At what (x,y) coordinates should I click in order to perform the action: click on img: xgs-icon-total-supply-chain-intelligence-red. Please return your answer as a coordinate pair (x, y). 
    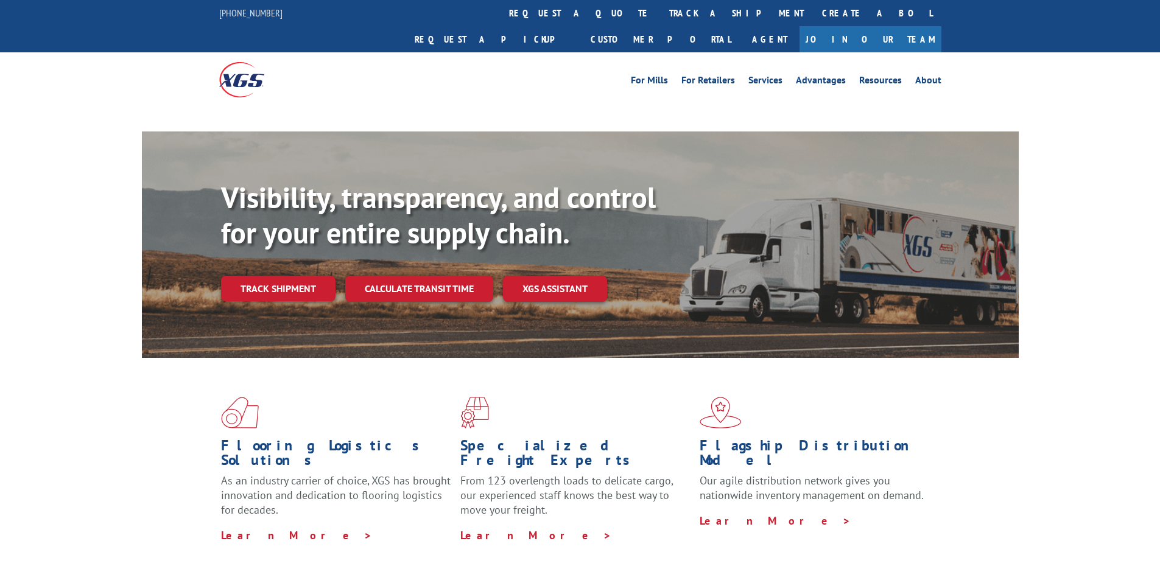
    Looking at the image, I should click on (240, 413).